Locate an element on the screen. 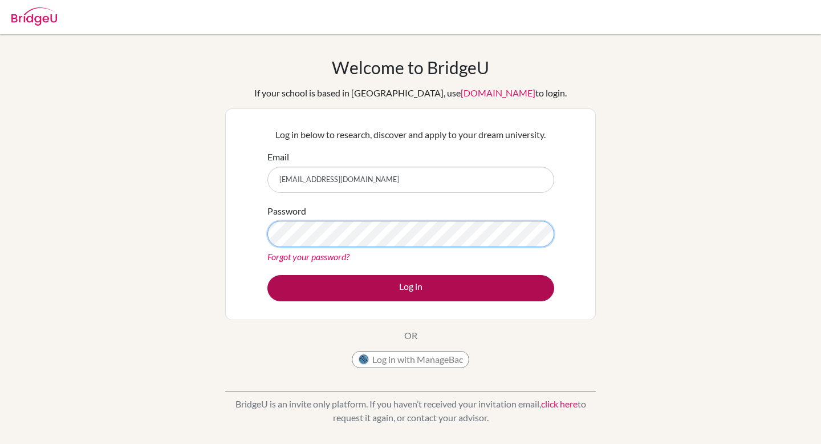 Image resolution: width=821 pixels, height=444 pixels. h1: Welcome to BridgeU is located at coordinates (411, 67).